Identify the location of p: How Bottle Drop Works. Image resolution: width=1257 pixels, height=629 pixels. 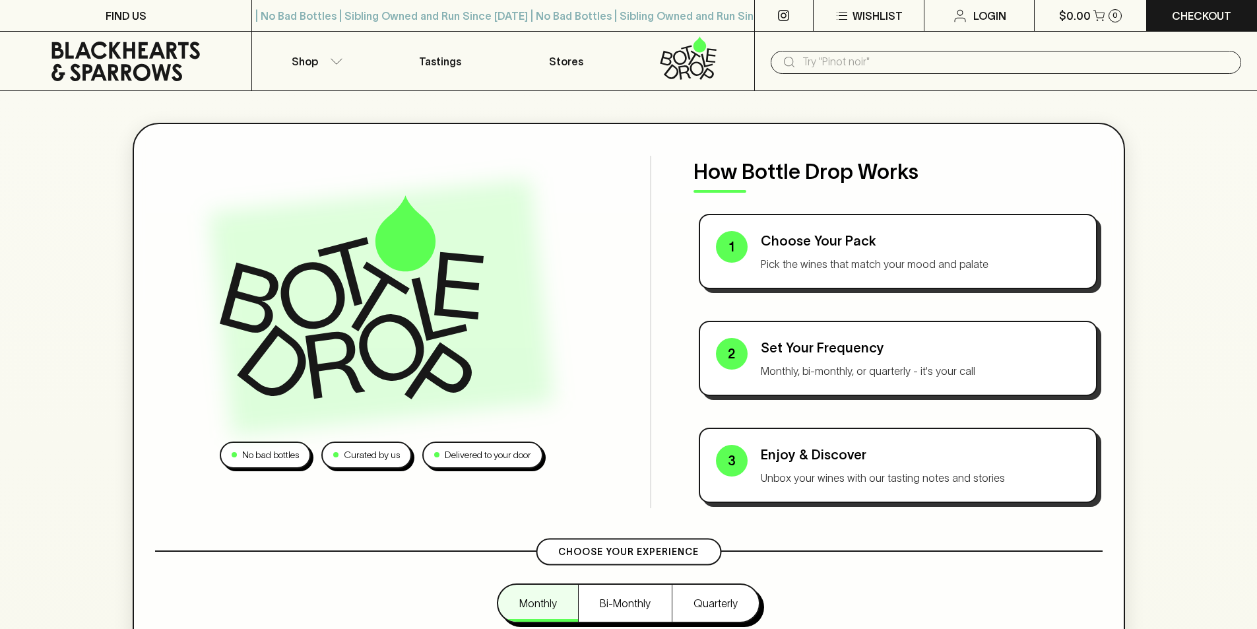
(898, 172).